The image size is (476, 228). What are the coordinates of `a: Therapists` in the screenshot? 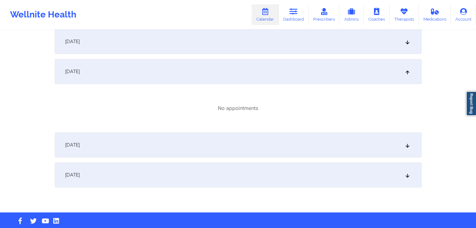 It's located at (404, 15).